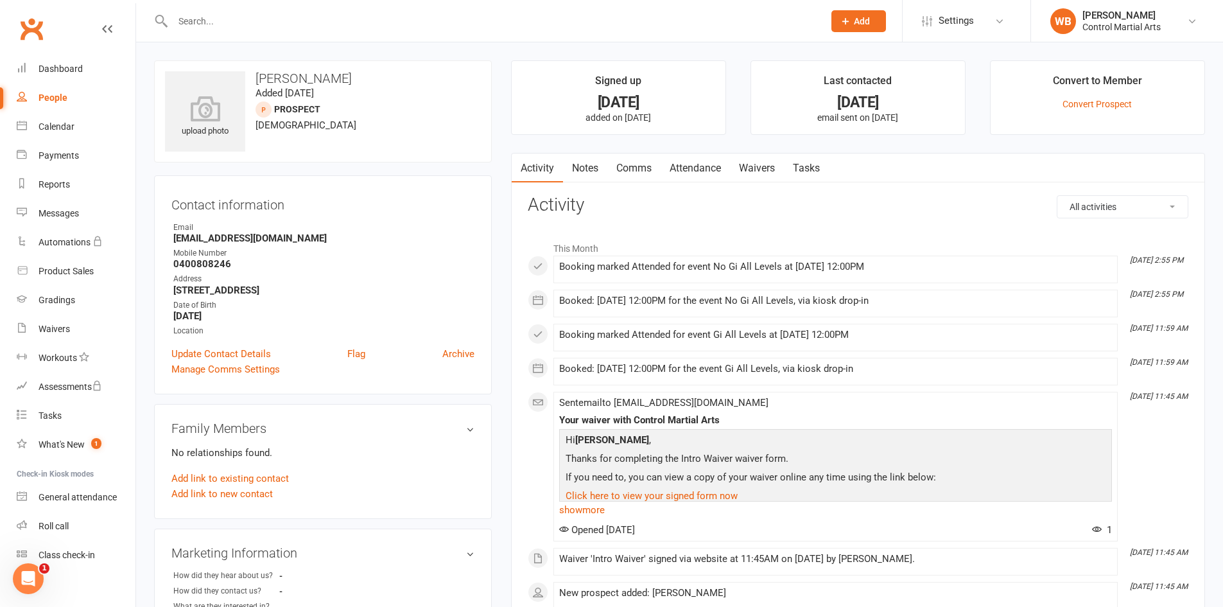 The height and width of the screenshot is (607, 1223). Describe the element at coordinates (60, 69) in the screenshot. I see `div: Dashboard` at that location.